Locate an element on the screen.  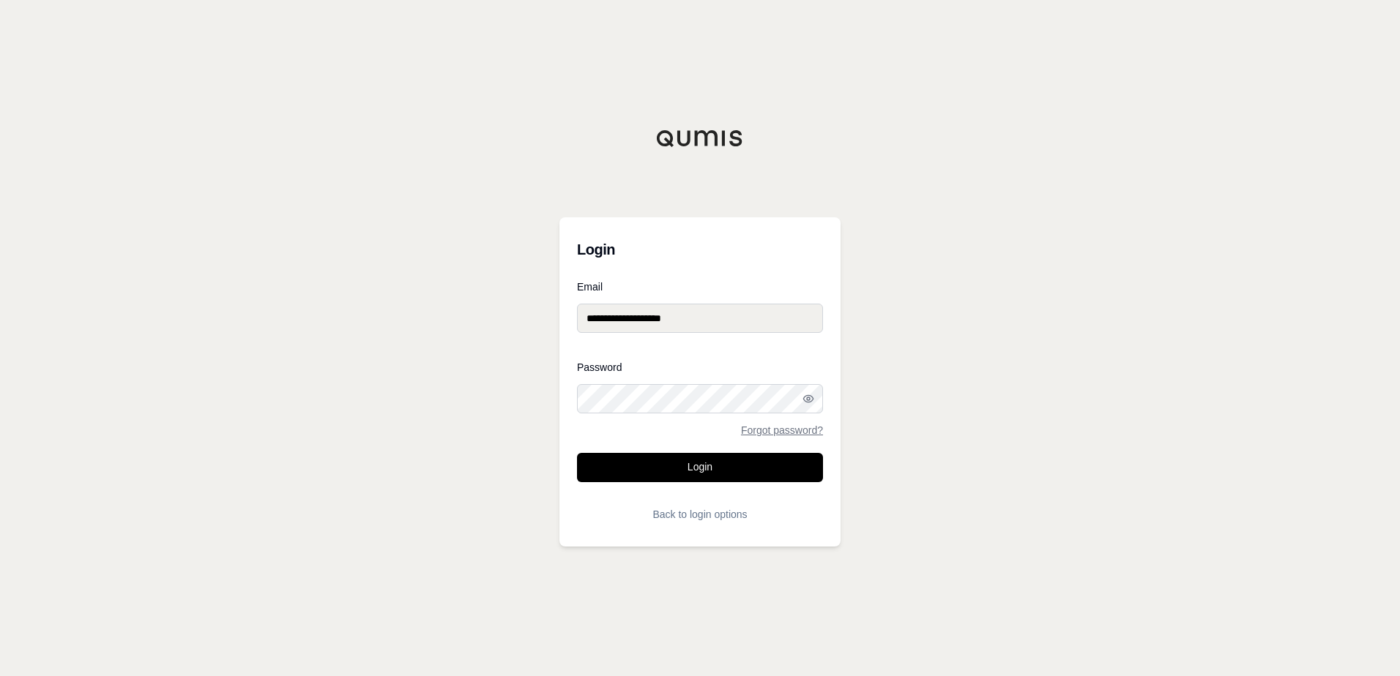
label: Email is located at coordinates (700, 287).